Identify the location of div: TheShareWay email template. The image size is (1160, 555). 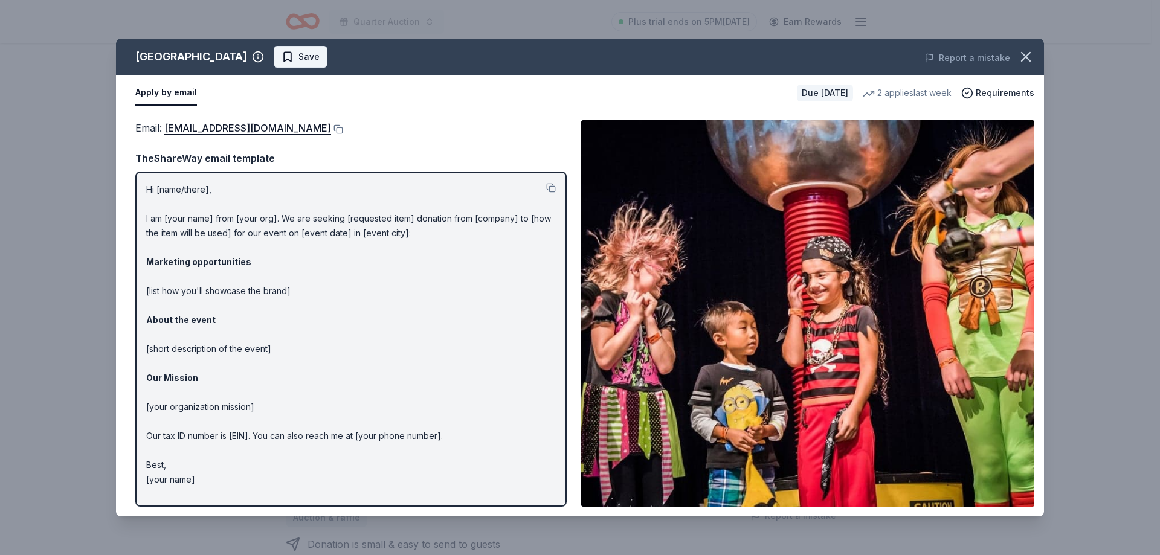
(351, 158).